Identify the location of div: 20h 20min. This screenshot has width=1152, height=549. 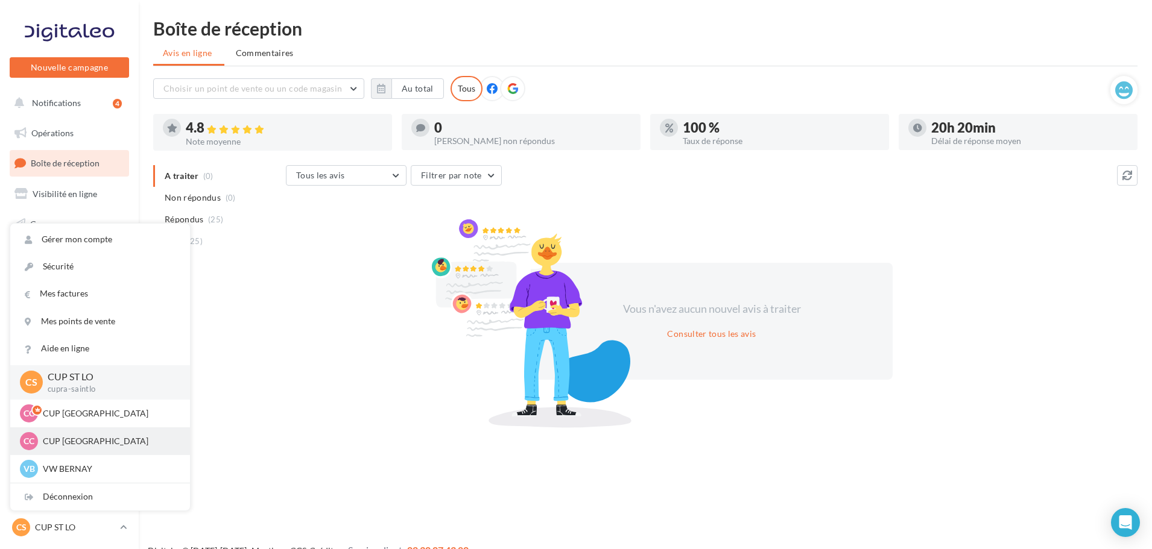
(1030, 128).